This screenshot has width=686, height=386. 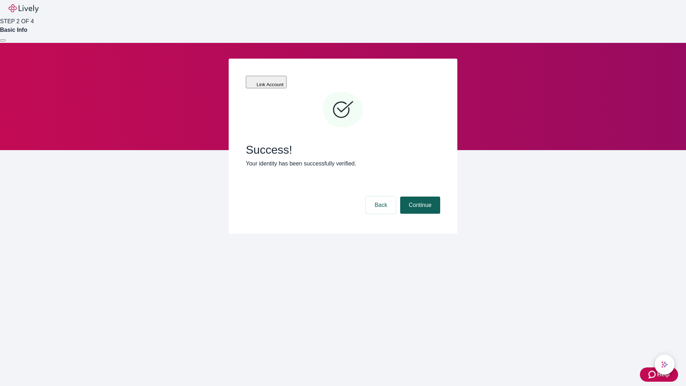 What do you see at coordinates (24, 9) in the screenshot?
I see `img: Lively` at bounding box center [24, 9].